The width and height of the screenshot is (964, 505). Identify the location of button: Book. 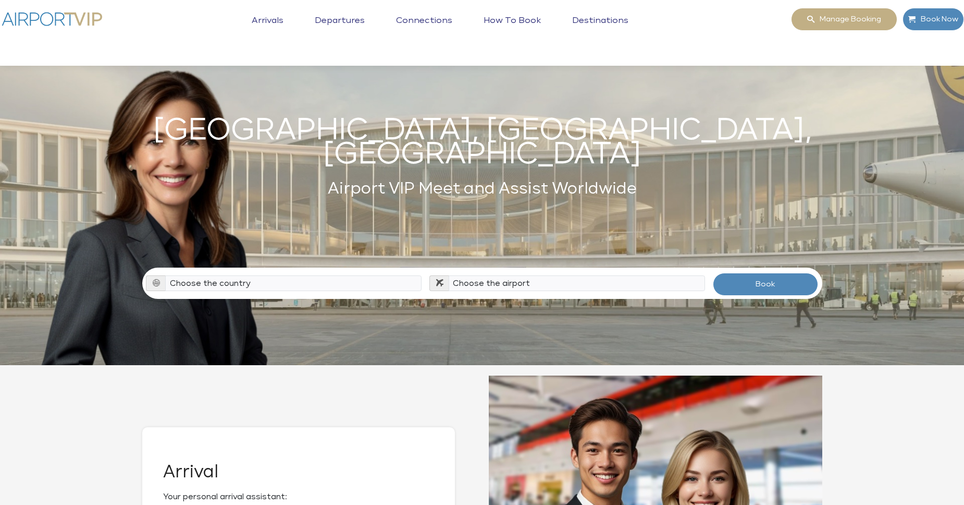
(766, 284).